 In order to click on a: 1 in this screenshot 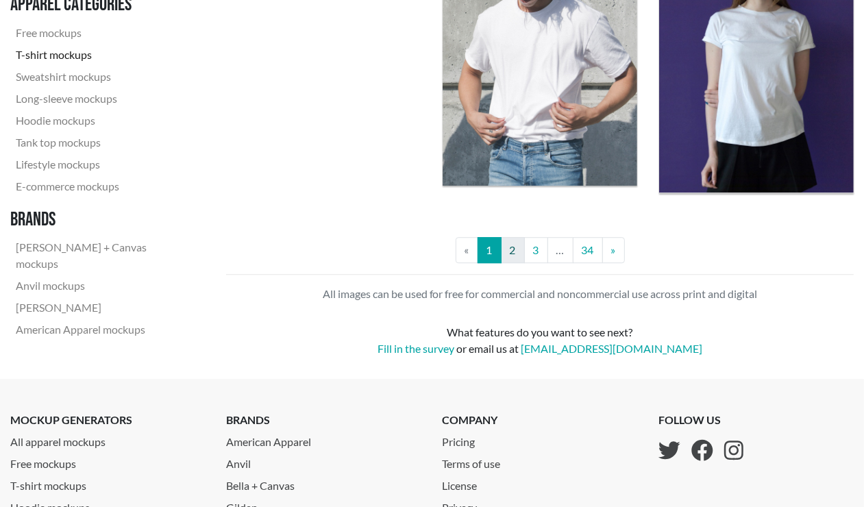, I will do `click(489, 250)`.